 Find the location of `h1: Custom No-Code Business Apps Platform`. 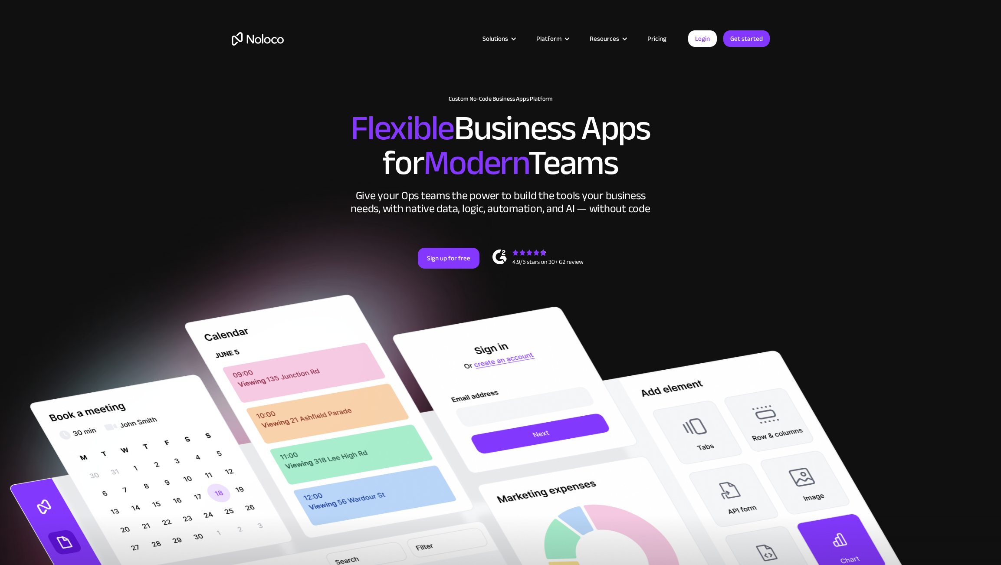

h1: Custom No-Code Business Apps Platform is located at coordinates (501, 99).